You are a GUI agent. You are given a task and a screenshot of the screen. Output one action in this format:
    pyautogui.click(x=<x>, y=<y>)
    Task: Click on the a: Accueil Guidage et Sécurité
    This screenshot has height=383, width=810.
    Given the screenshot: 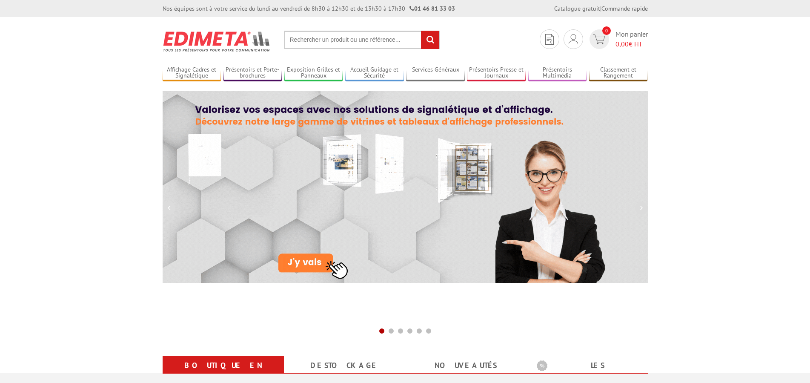 What is the action you would take?
    pyautogui.click(x=374, y=73)
    